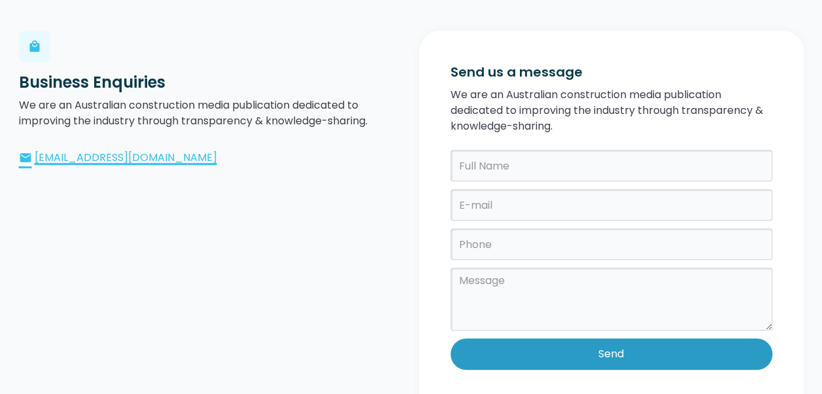  What do you see at coordinates (611, 244) in the screenshot?
I see `input: Phone` at bounding box center [611, 244].